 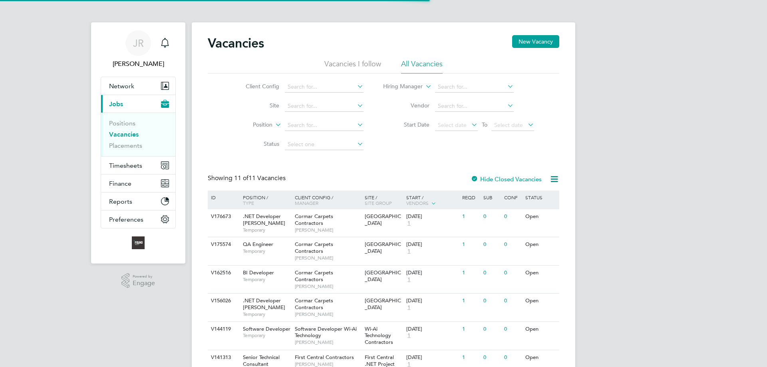 I want to click on span: Network, so click(x=121, y=86).